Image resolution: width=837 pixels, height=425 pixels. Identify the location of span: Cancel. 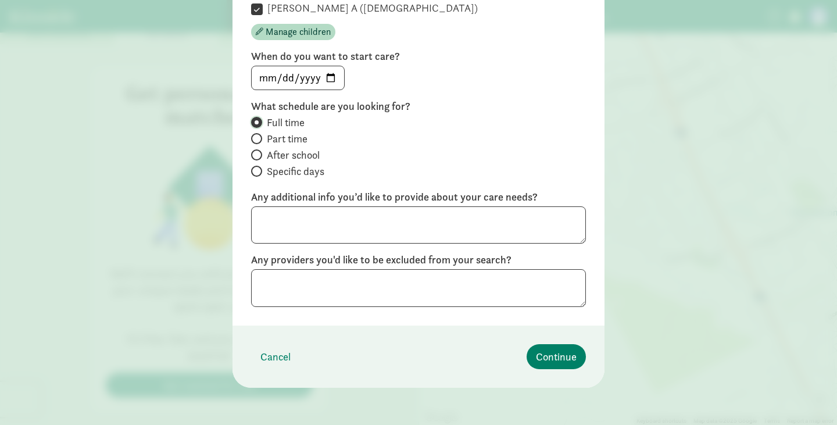
(276, 356).